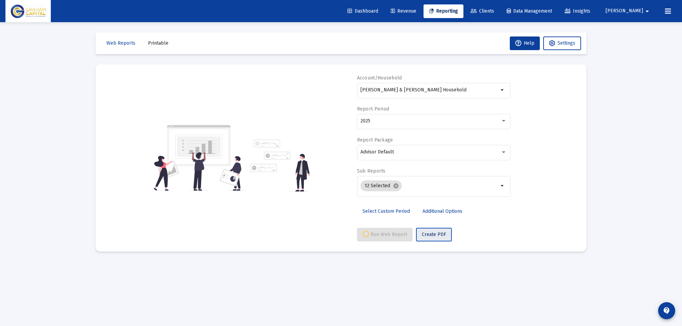  Describe the element at coordinates (158, 43) in the screenshot. I see `span: Printable` at that location.